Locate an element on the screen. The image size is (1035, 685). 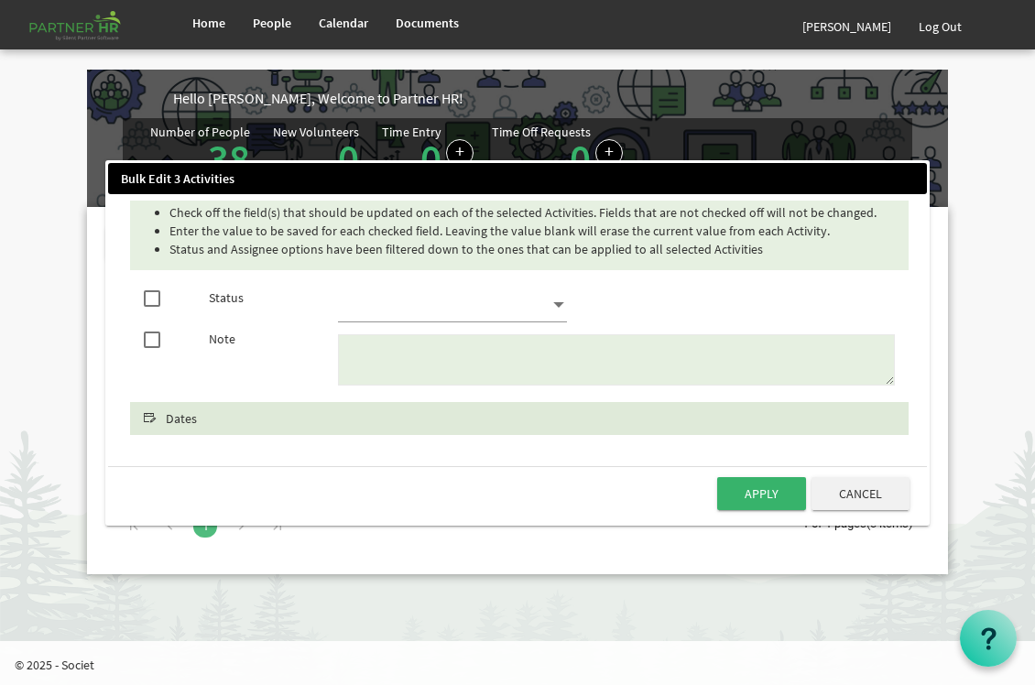
h5: Dates is located at coordinates (533, 418).